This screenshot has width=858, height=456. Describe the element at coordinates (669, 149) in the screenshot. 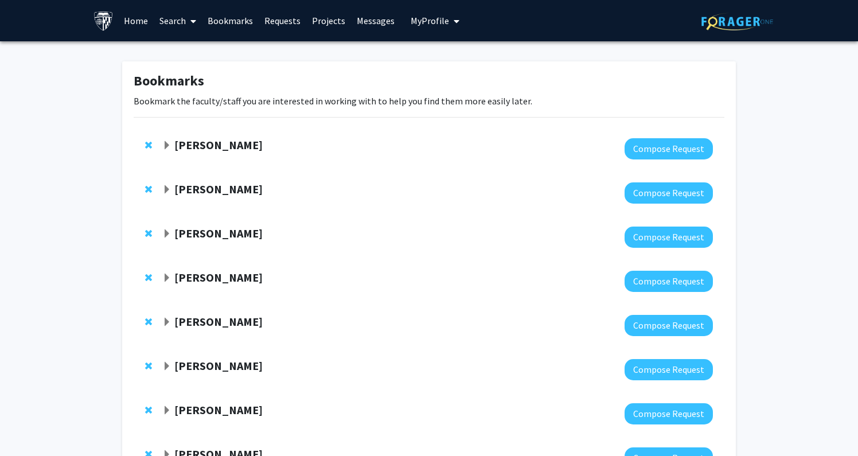

I see `button: Compose Request to Joanna Melia` at that location.